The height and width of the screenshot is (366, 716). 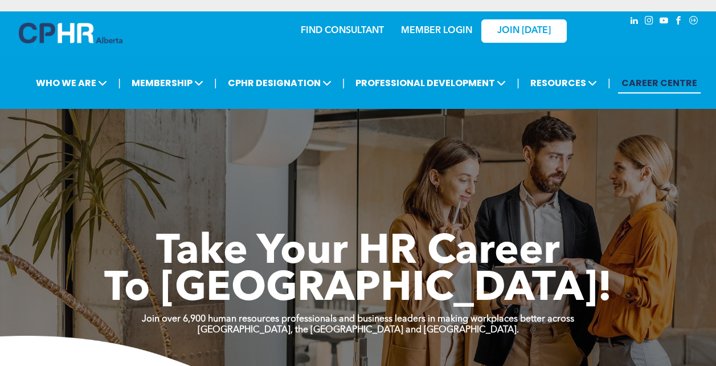 I want to click on a: Social network, so click(x=694, y=22).